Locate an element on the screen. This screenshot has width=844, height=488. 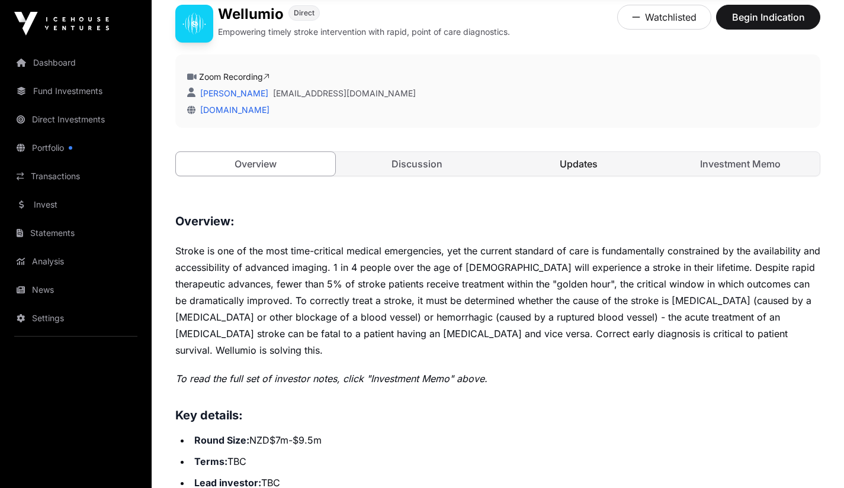
p: Stroke is one of the most time-critical medical emergencies, yet the current standard of care is ... is located at coordinates (497, 301).